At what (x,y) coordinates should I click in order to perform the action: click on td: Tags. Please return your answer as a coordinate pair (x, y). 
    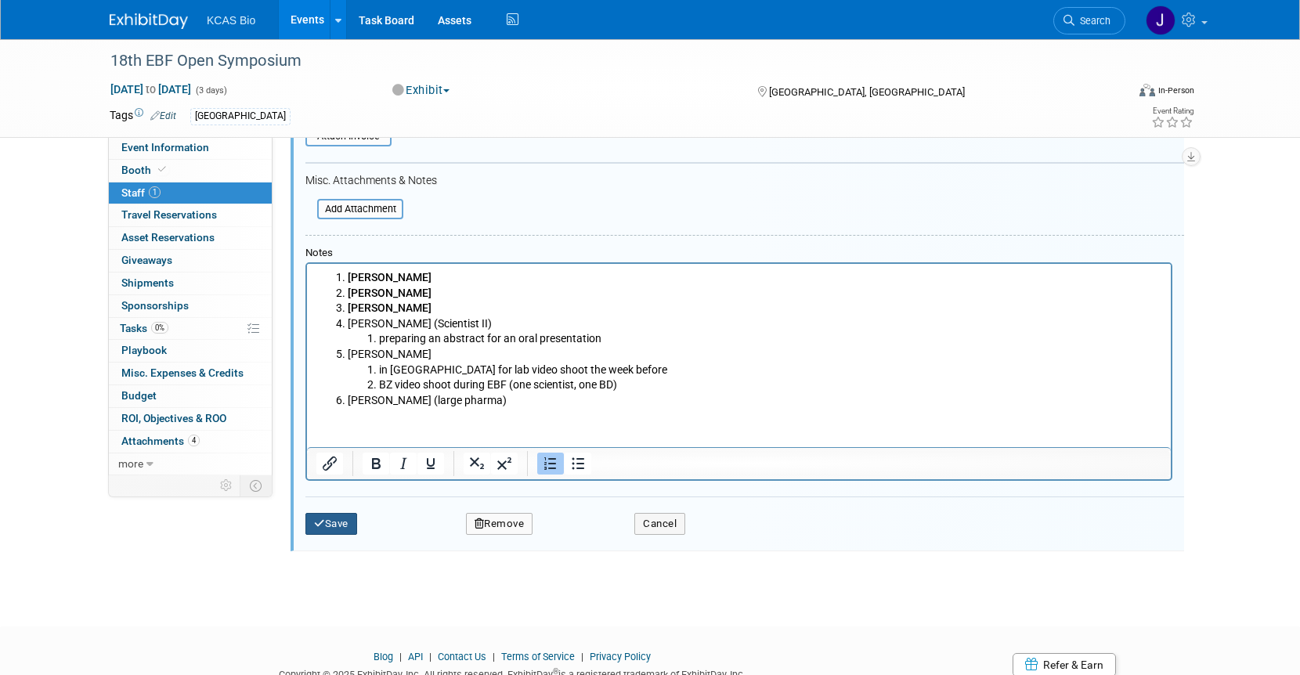
    Looking at the image, I should click on (143, 116).